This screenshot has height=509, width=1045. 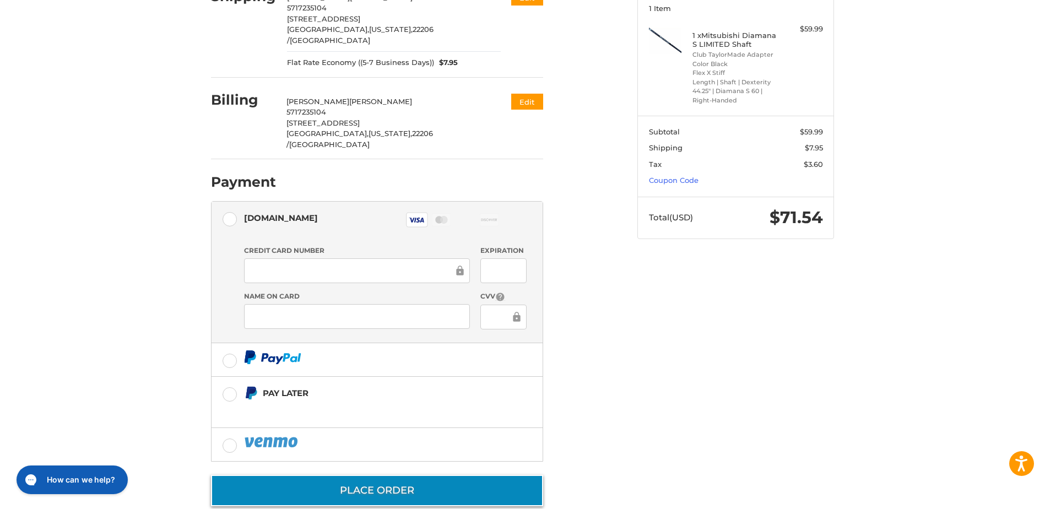 I want to click on li: Flex X Stiff, so click(x=735, y=73).